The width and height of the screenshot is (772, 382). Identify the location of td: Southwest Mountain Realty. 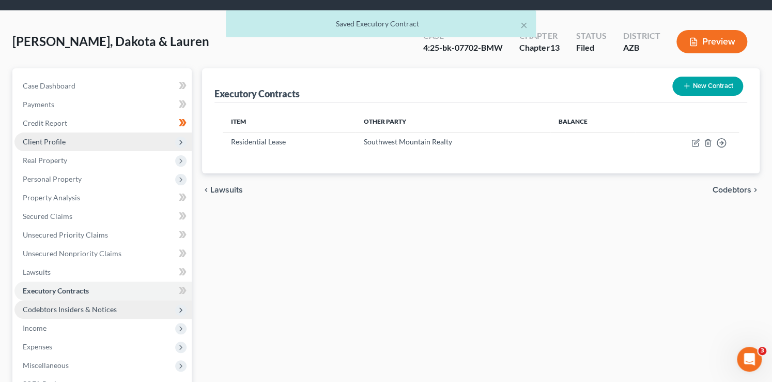
(453, 142).